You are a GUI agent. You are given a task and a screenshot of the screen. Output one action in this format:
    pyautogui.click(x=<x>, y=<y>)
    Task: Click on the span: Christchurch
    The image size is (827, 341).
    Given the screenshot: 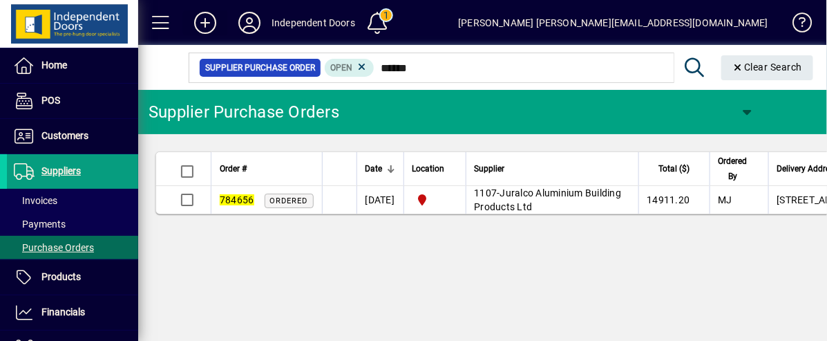 What is the action you would take?
    pyautogui.click(x=435, y=200)
    